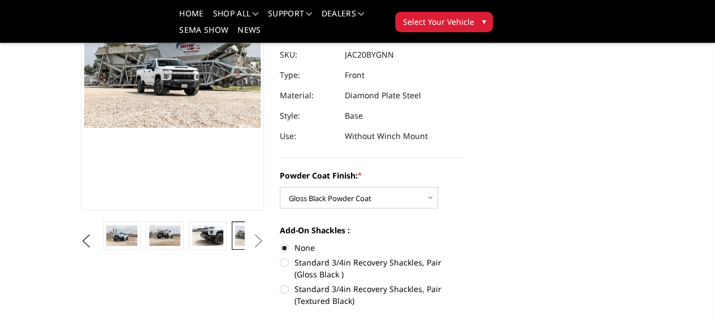 The image size is (715, 322). What do you see at coordinates (249, 34) in the screenshot?
I see `a: News` at bounding box center [249, 34].